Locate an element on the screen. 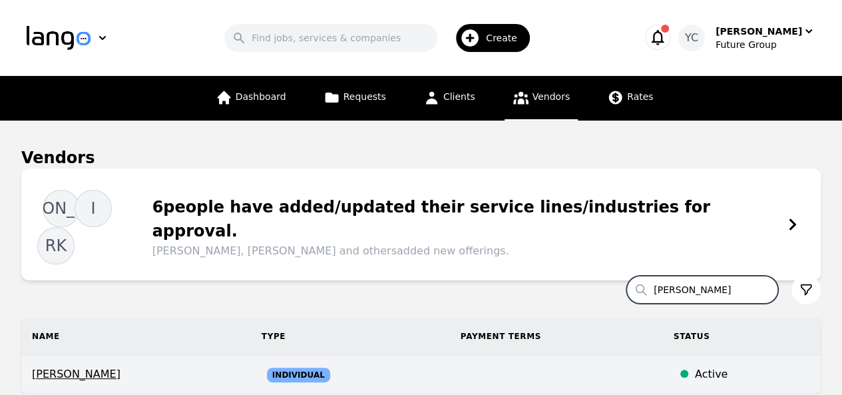 The image size is (842, 395). span: Clients is located at coordinates (459, 96).